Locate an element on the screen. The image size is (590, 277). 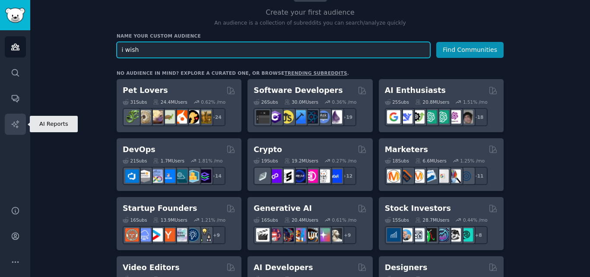
img: EntrepreneurRideAlong is located at coordinates (132, 234).